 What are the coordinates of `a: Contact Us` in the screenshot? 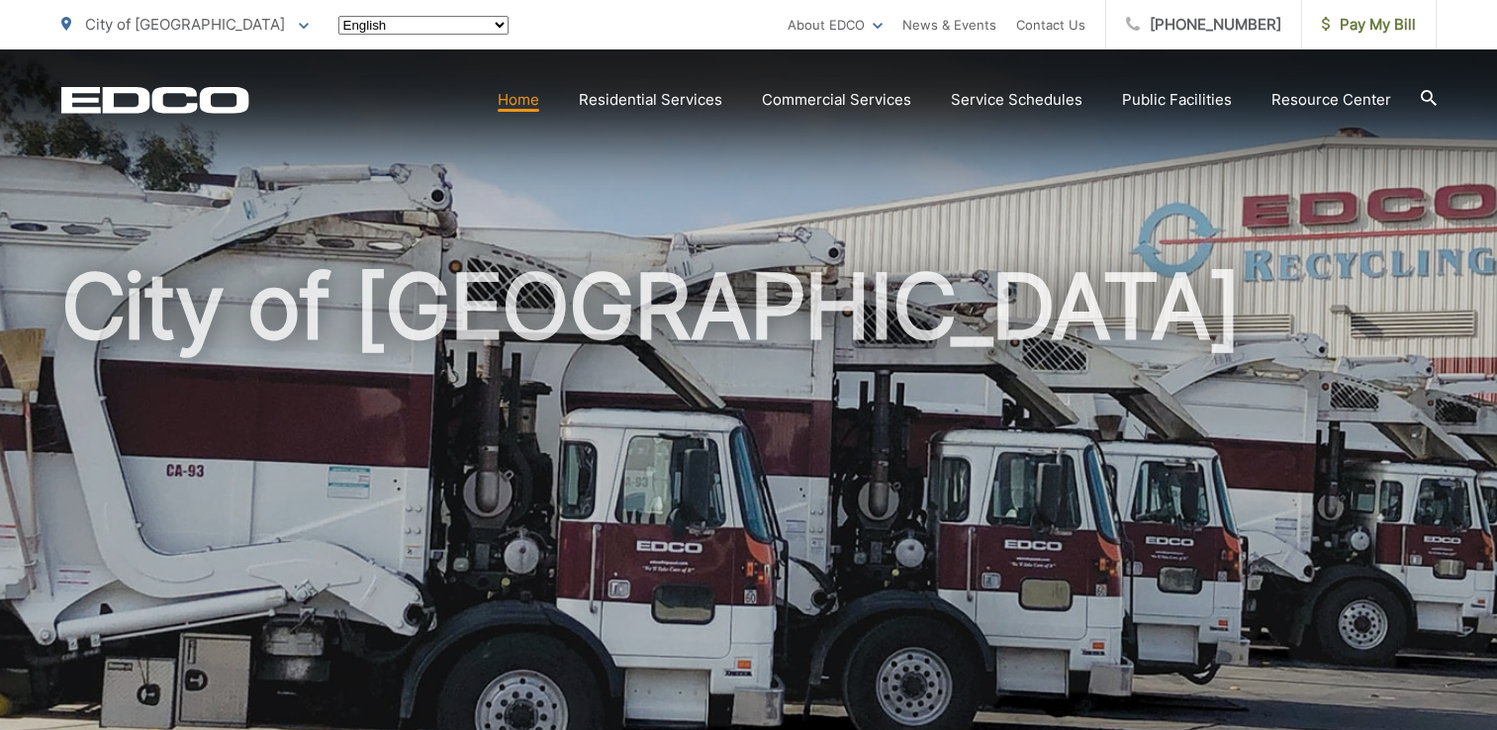 It's located at (1050, 25).